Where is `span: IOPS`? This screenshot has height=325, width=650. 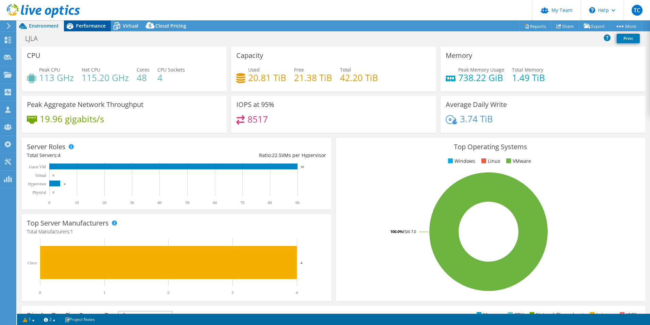 span: IOPS is located at coordinates (145, 315).